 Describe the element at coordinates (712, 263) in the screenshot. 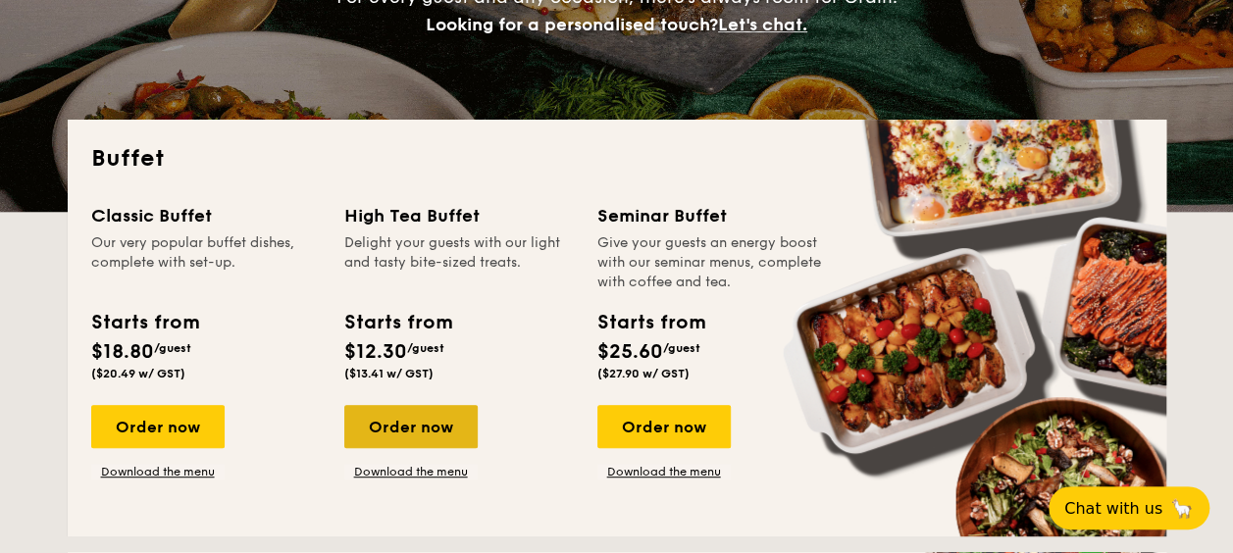

I see `div: Give your guests an energy boost with our seminar menus, complete with coffee and tea.` at that location.